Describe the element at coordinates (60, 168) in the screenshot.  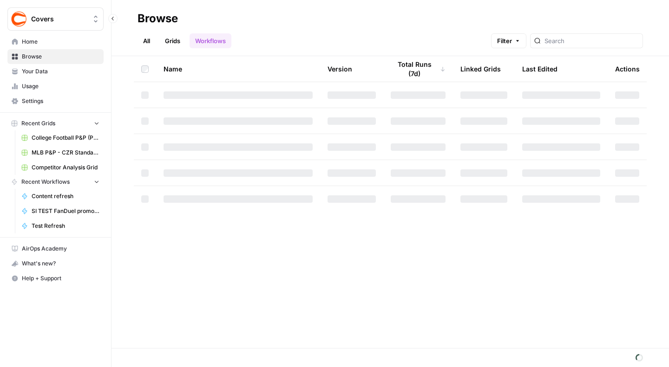
I see `a: Competitor Analysis Grid` at that location.